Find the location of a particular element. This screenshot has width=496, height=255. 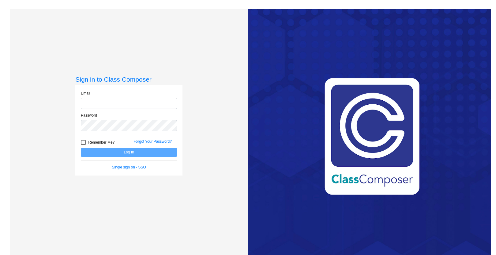

h3: Sign in to Class Composer is located at coordinates (129, 79).